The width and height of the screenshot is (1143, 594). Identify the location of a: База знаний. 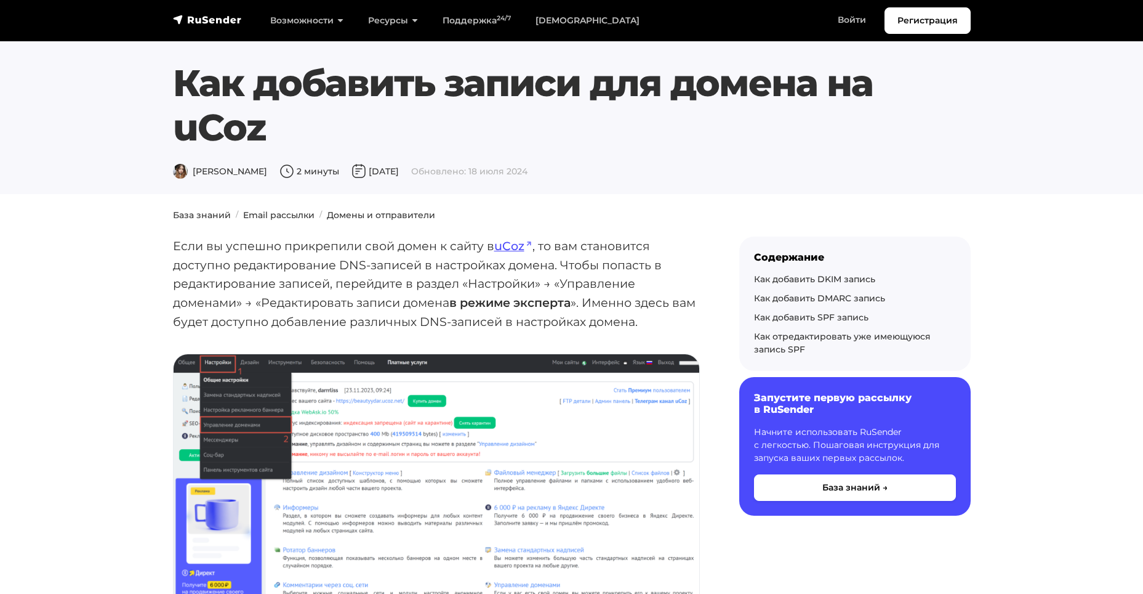
(202, 215).